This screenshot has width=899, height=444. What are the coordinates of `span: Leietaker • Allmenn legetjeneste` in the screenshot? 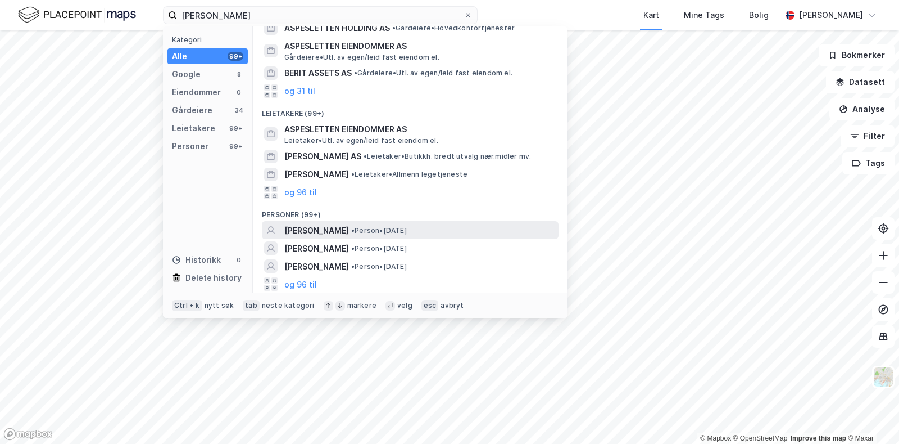 It's located at (409, 174).